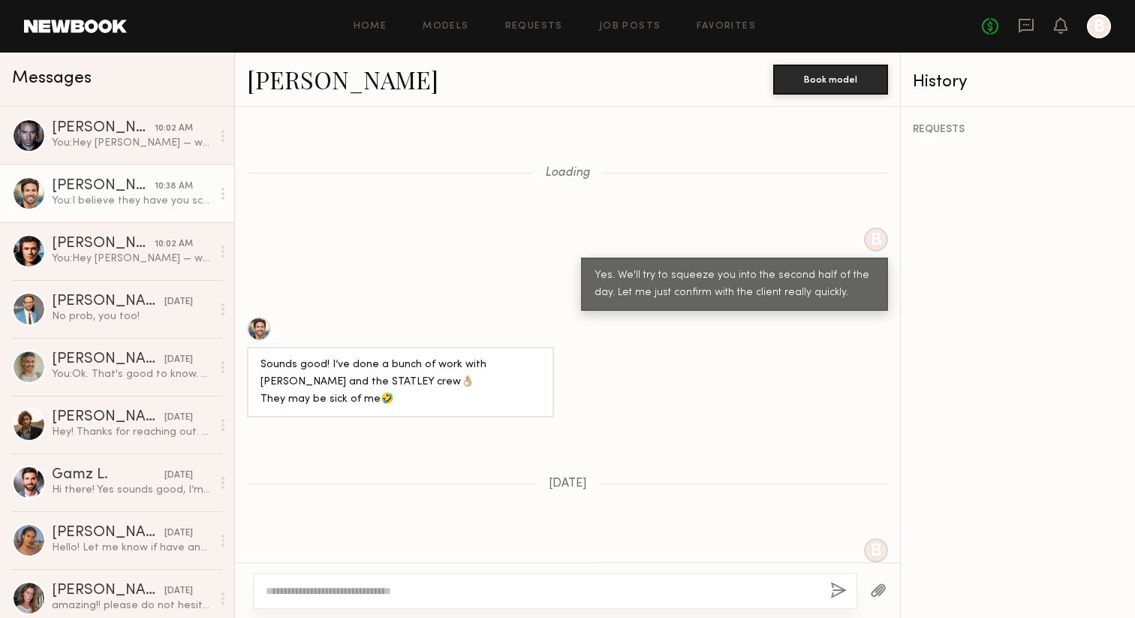  Describe the element at coordinates (568, 173) in the screenshot. I see `span: Loading` at that location.